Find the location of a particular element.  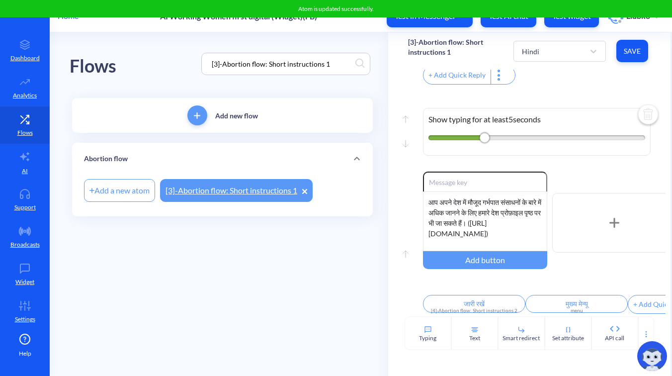

p: Widget is located at coordinates (25, 282).